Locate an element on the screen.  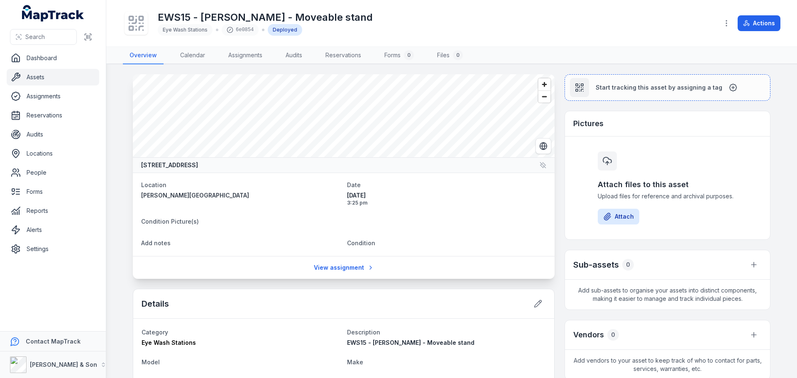
h2: Sub-assets is located at coordinates (596, 265).